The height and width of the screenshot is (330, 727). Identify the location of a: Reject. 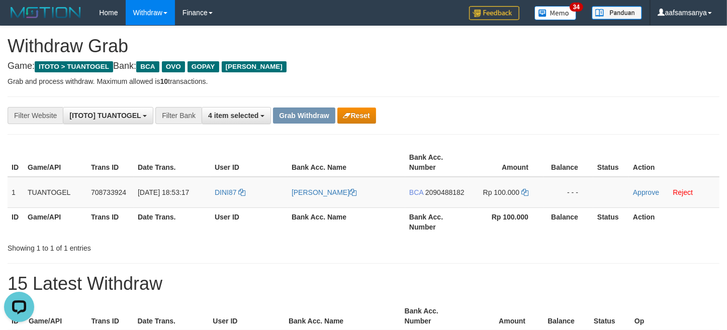
(683, 193).